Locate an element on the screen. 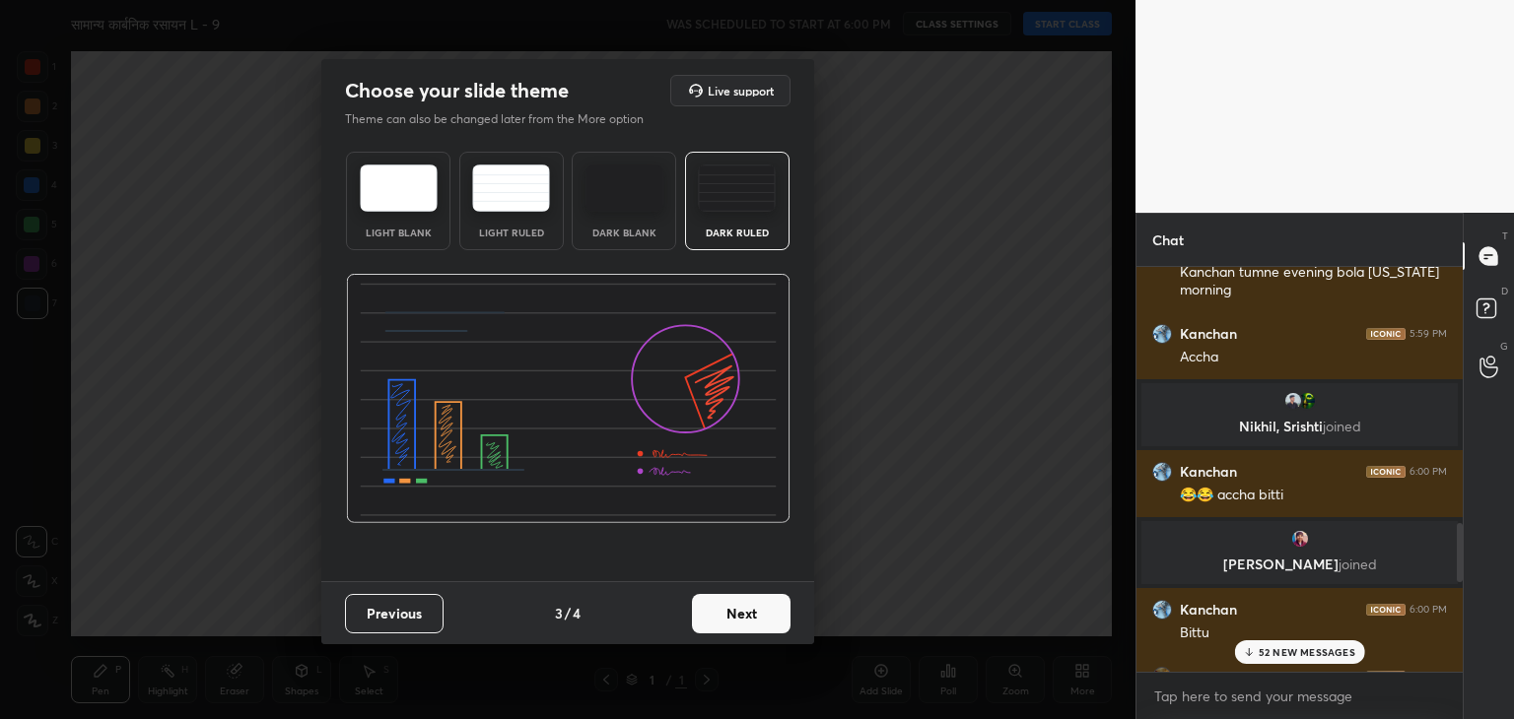  button: Next is located at coordinates (741, 614).